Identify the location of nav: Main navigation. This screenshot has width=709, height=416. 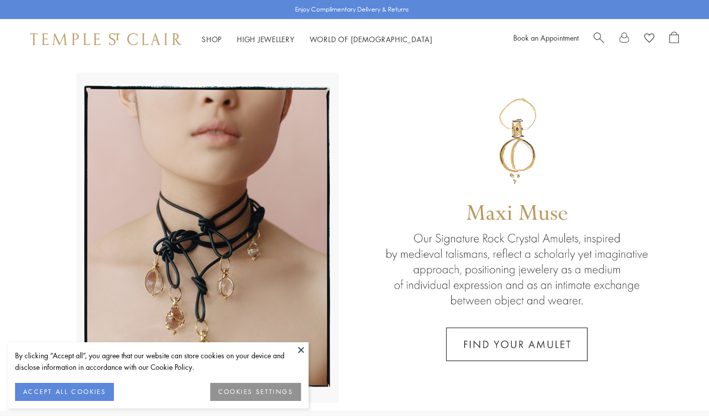
(317, 39).